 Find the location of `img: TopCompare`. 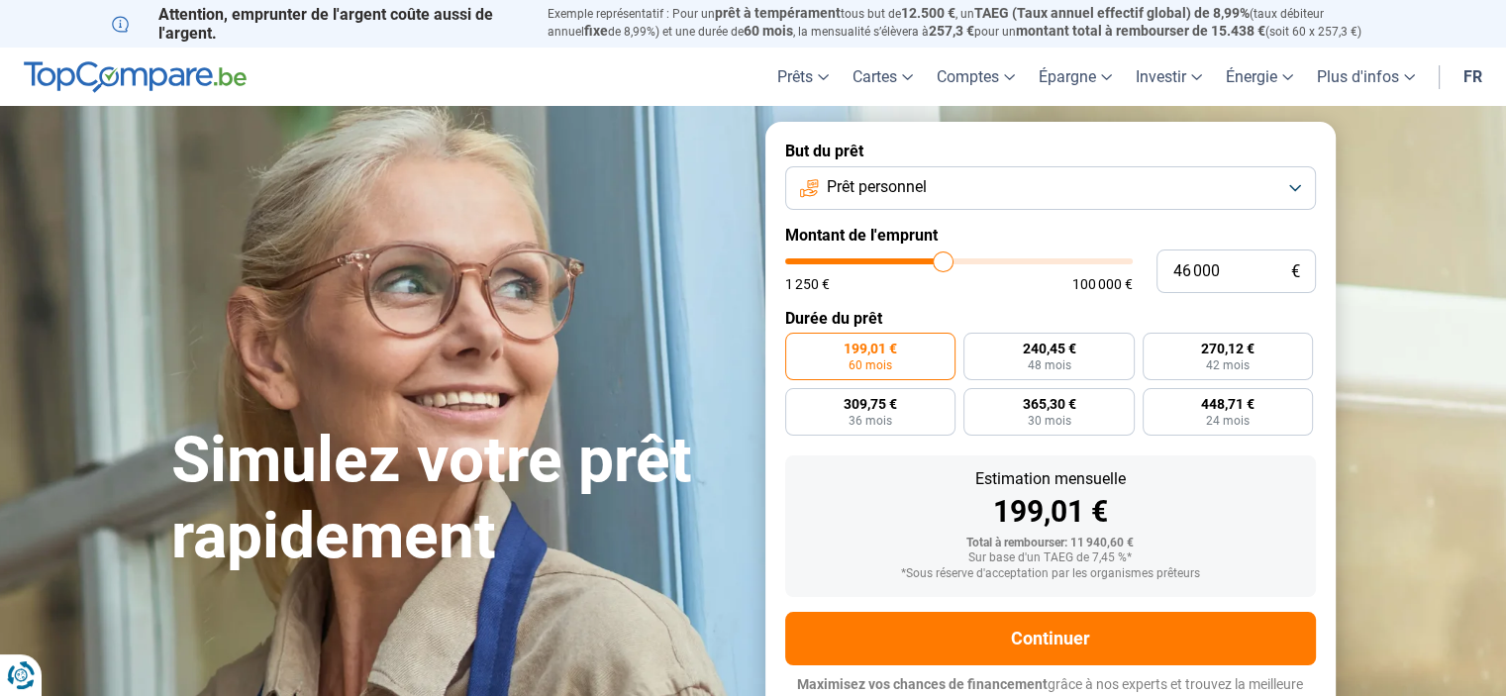

img: TopCompare is located at coordinates (135, 77).